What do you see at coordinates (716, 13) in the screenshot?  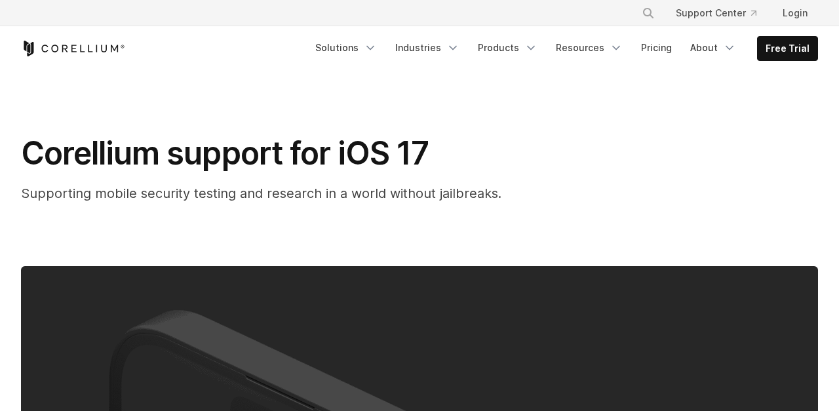 I see `a: Support Center` at bounding box center [716, 13].